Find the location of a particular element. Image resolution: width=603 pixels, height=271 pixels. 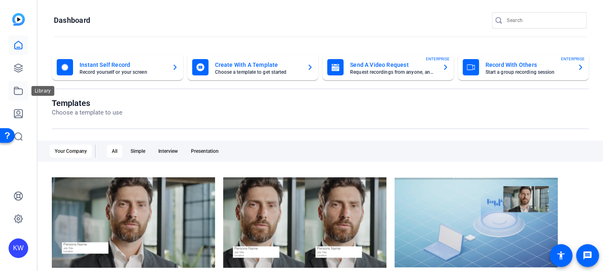

button: Send A Video RequestRequest recordings from anyone, anywhereENTERPRISE is located at coordinates (388, 67).